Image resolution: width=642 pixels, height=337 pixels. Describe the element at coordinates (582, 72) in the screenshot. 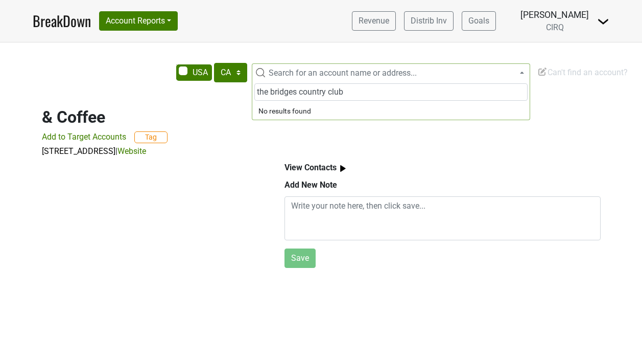

I see `span: Can't find an account?` at that location.